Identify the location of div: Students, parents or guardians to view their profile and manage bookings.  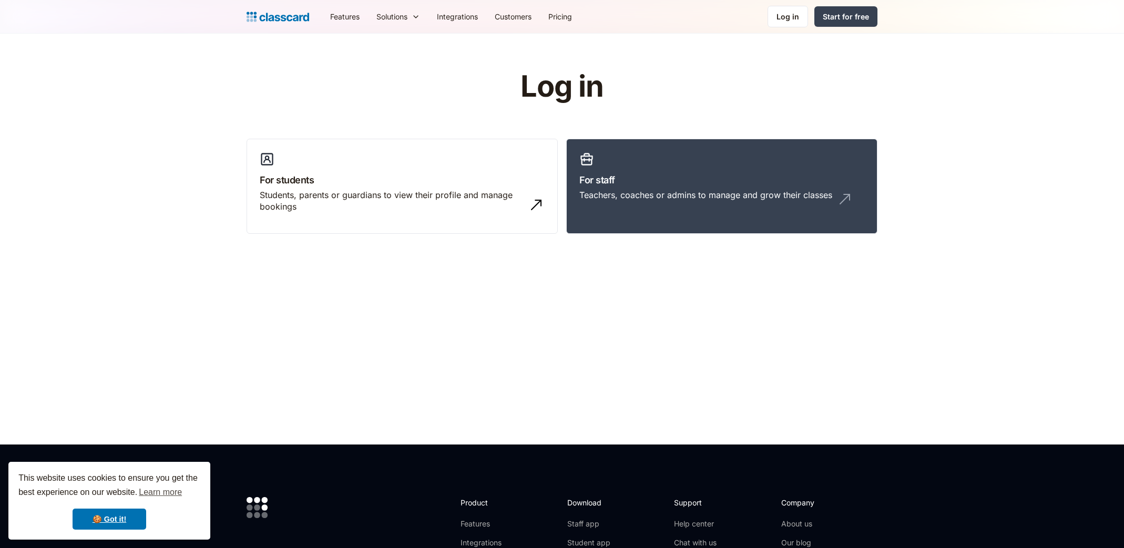
(392, 201).